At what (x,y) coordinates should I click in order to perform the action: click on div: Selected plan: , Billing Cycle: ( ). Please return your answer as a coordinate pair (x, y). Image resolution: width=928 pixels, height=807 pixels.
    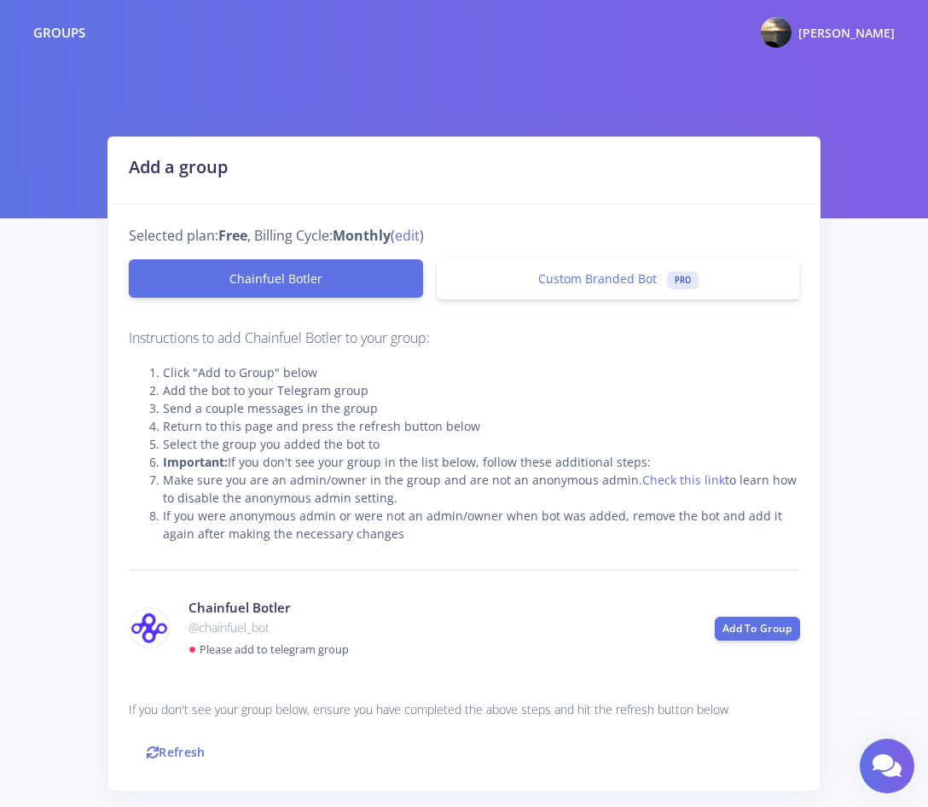
    Looking at the image, I should click on (451, 236).